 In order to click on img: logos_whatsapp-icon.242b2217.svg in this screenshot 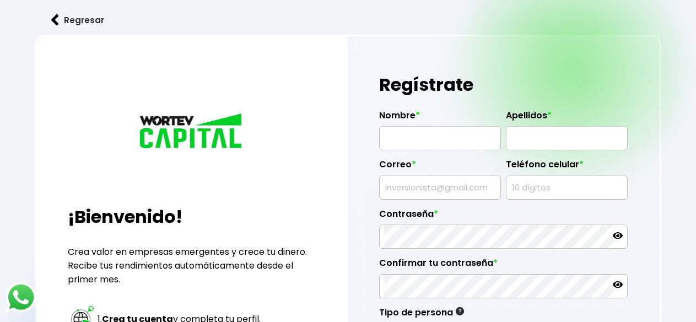, I will do `click(21, 297)`.